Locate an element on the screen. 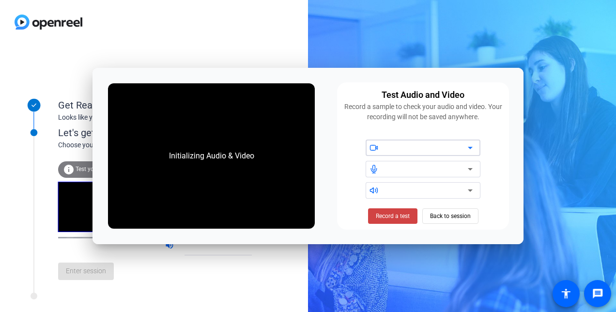 The width and height of the screenshot is (616, 312). span: Test your audio and video is located at coordinates (109, 169).